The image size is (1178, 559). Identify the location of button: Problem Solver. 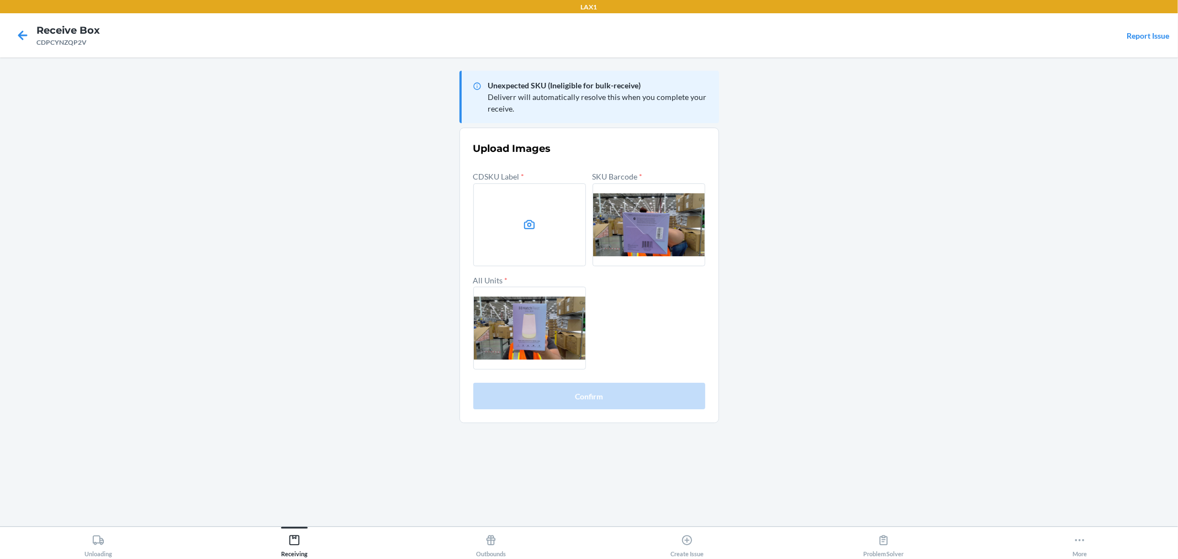
(883, 542).